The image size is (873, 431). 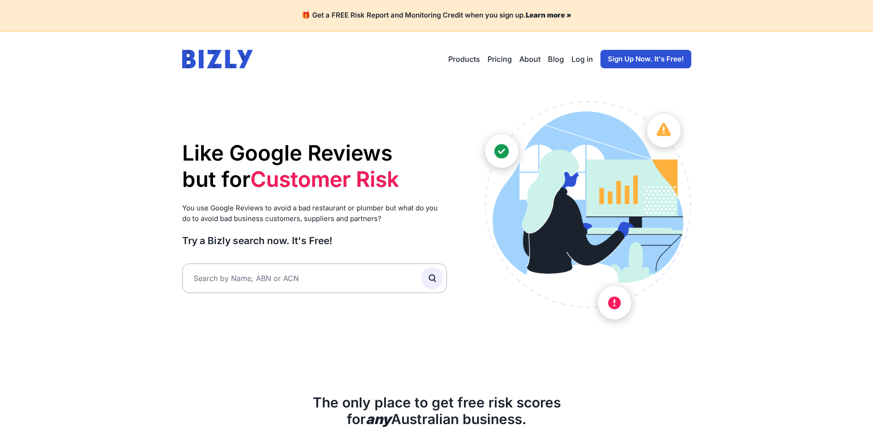 I want to click on strong: Learn more », so click(x=548, y=15).